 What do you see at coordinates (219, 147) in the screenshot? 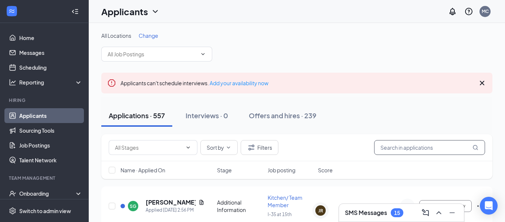
I see `button: Sort byChevronDown` at bounding box center [219, 147].